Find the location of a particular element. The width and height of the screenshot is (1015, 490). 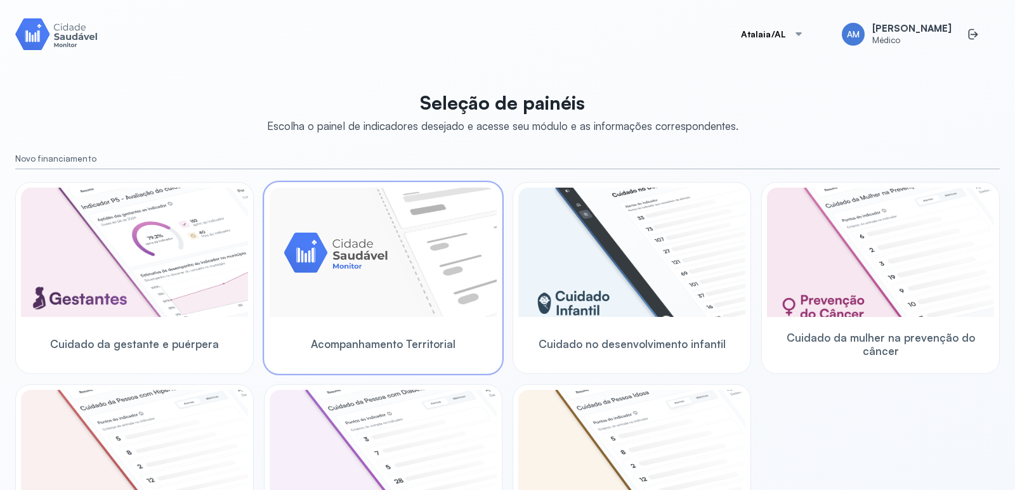

div: Escolha o painel de indicadores desejado e acesse seu módulo e as informações correspondentes. is located at coordinates (502, 126).